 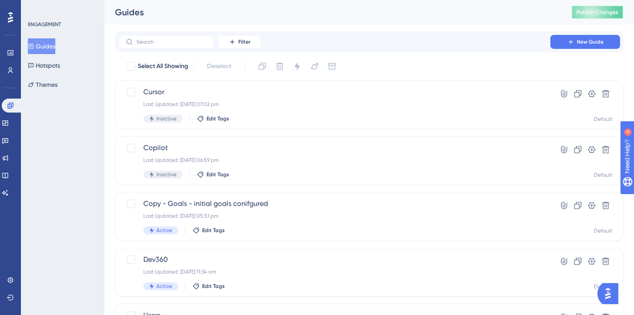 What do you see at coordinates (598, 12) in the screenshot?
I see `span: Publish Changes` at bounding box center [598, 12].